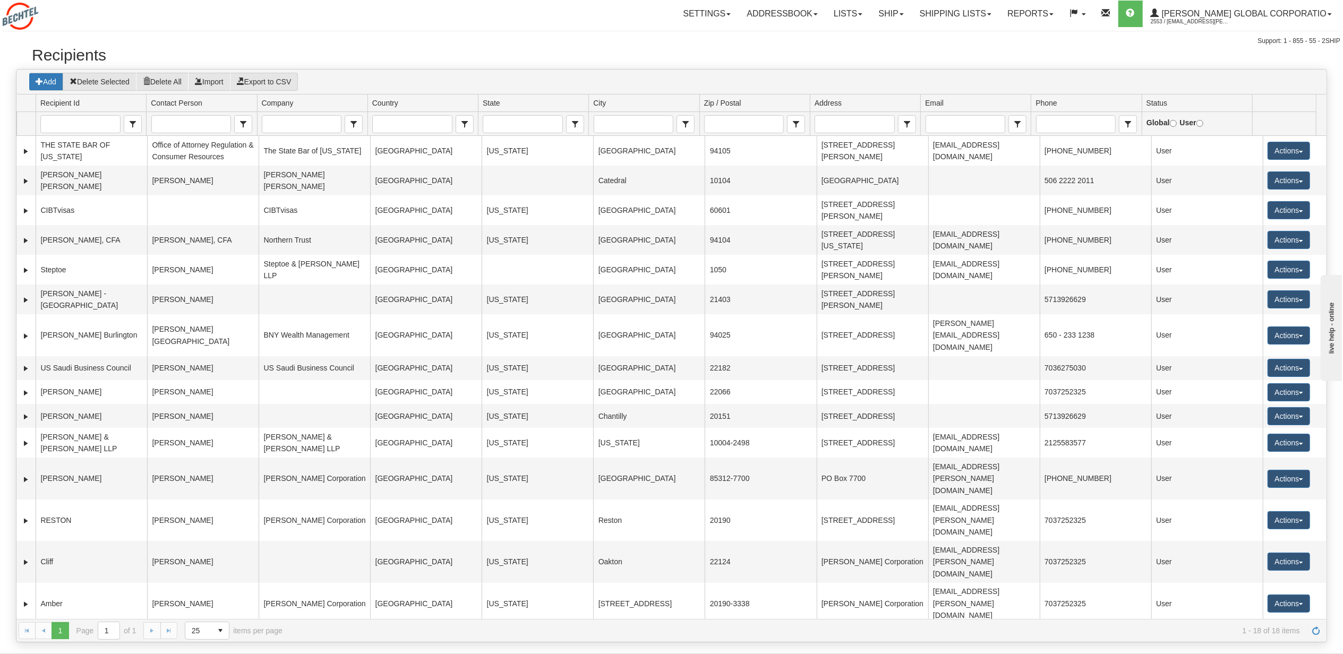  Describe the element at coordinates (760, 368) in the screenshot. I see `td: 22182` at that location.